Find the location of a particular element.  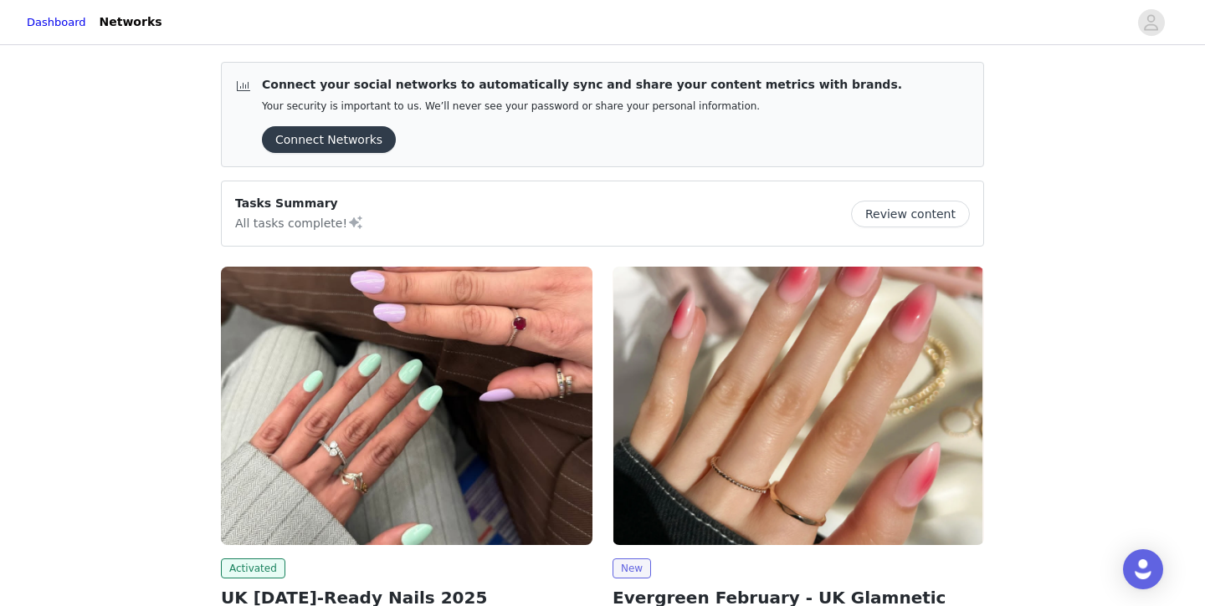

div: Open Intercom Messenger is located at coordinates (1143, 570).